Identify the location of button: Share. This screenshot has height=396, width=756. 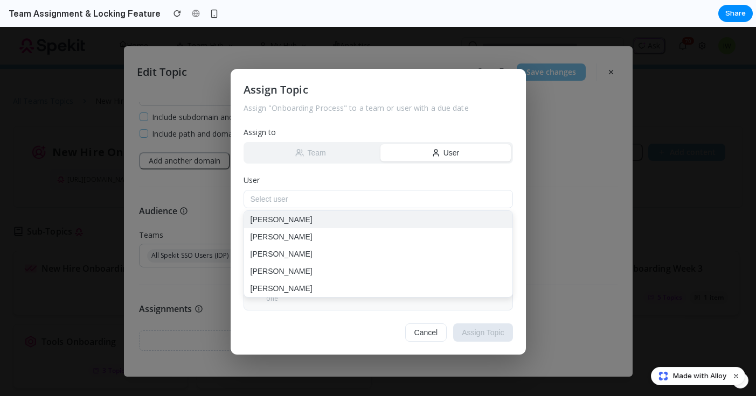
(735, 13).